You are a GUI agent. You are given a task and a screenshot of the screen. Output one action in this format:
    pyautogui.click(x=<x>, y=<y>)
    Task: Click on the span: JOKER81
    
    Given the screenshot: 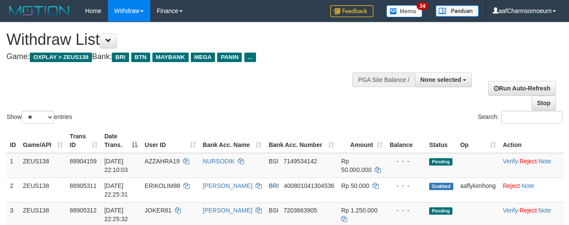 What is the action you would take?
    pyautogui.click(x=158, y=211)
    